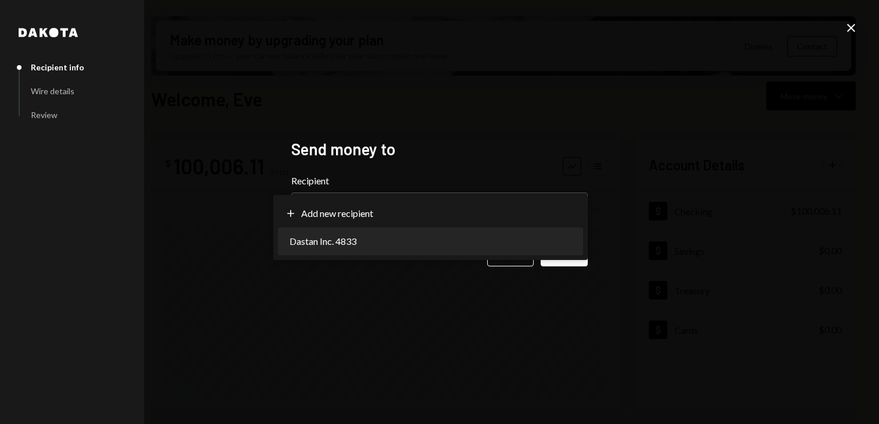 The width and height of the screenshot is (879, 424). I want to click on span: Dastan Inc. 4833, so click(323, 241).